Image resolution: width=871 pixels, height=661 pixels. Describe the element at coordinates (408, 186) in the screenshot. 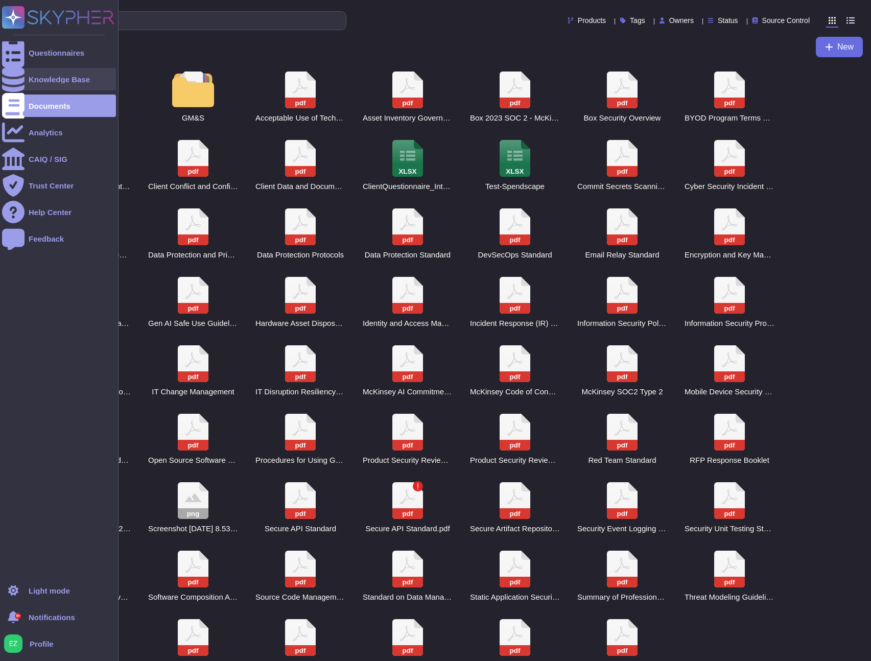

I see `span: ClientQuestionnaire_Internal (2).xlsx` at that location.